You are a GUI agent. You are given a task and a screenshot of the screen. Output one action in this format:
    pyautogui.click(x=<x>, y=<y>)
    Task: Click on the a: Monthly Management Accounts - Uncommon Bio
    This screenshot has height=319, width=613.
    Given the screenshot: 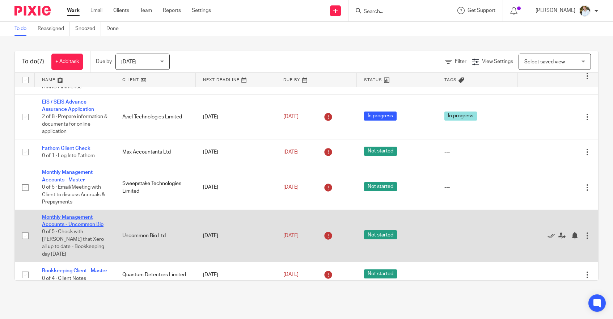 What is the action you would take?
    pyautogui.click(x=73, y=221)
    